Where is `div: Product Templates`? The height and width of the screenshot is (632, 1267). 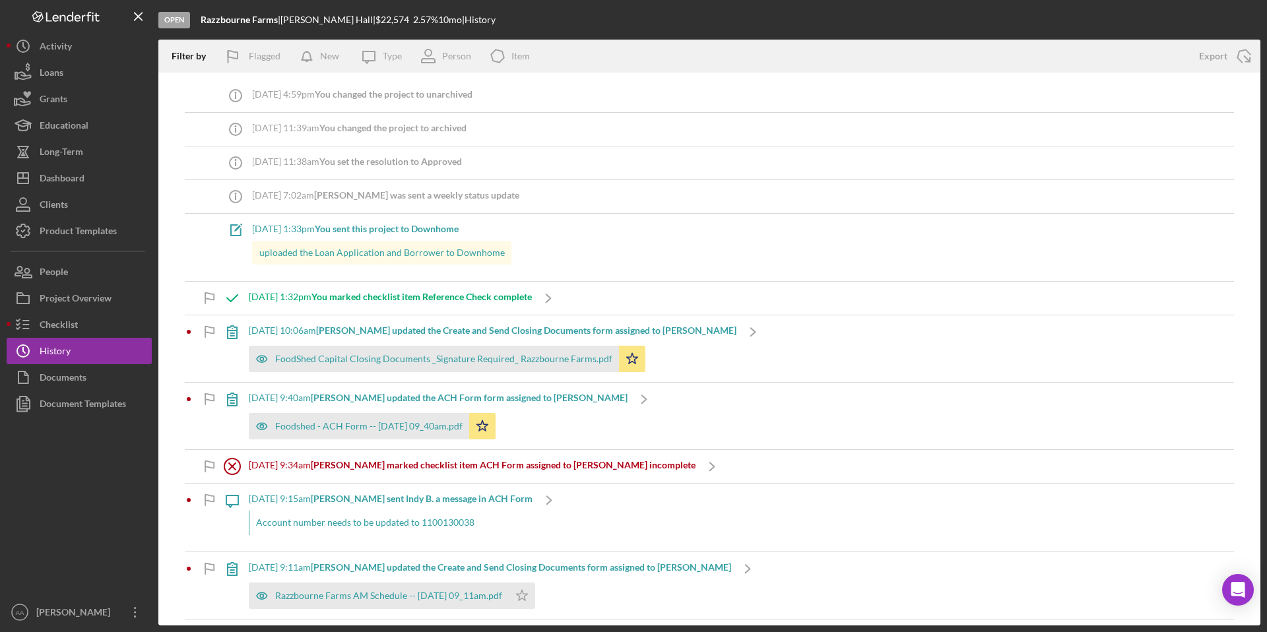 div: Product Templates is located at coordinates (78, 232).